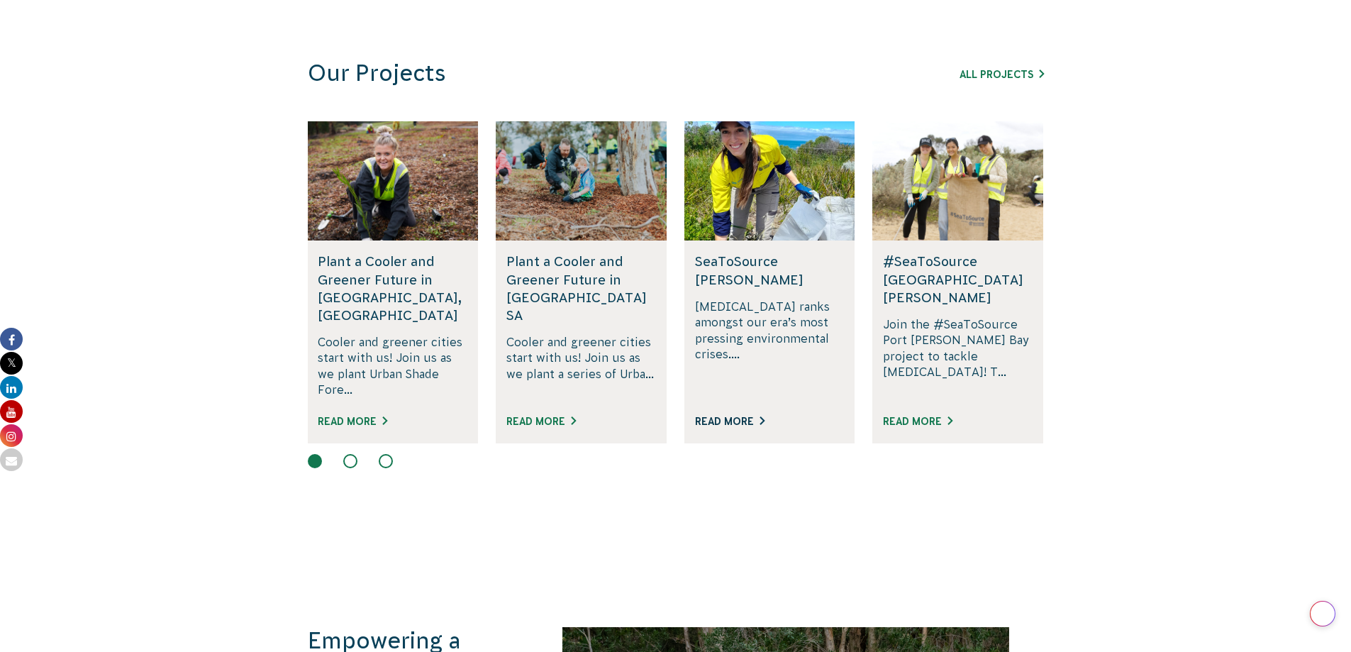 The width and height of the screenshot is (1351, 652). Describe the element at coordinates (580, 73) in the screenshot. I see `h3: Our Projects` at that location.